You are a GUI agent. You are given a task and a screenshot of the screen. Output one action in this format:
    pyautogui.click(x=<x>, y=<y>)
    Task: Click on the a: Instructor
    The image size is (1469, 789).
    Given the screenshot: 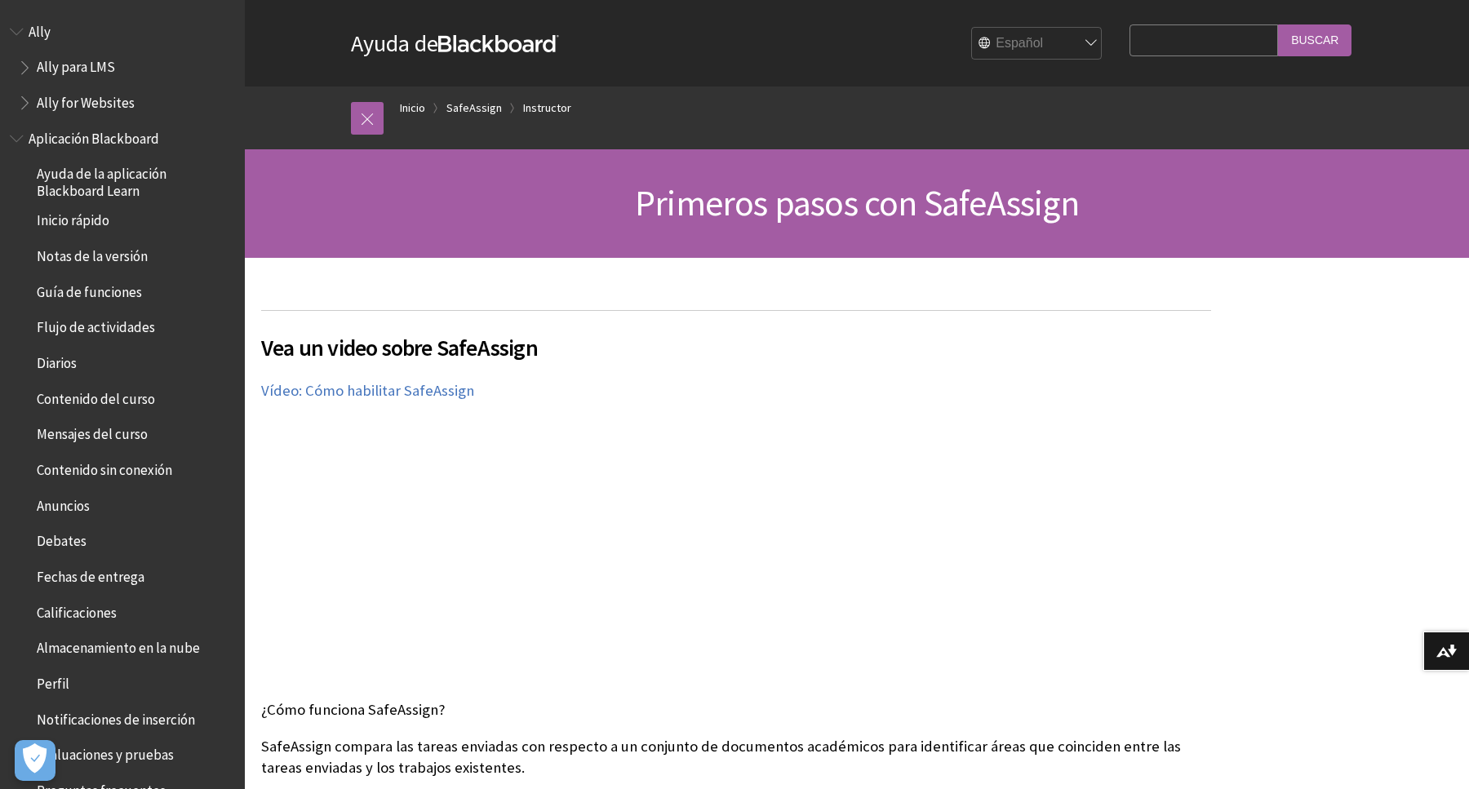 What is the action you would take?
    pyautogui.click(x=547, y=108)
    